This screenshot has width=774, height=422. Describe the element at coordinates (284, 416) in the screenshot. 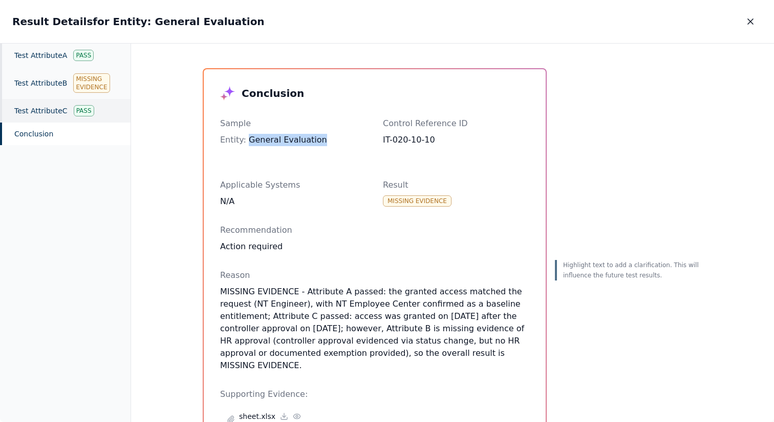

I see `a: Download file` at that location.